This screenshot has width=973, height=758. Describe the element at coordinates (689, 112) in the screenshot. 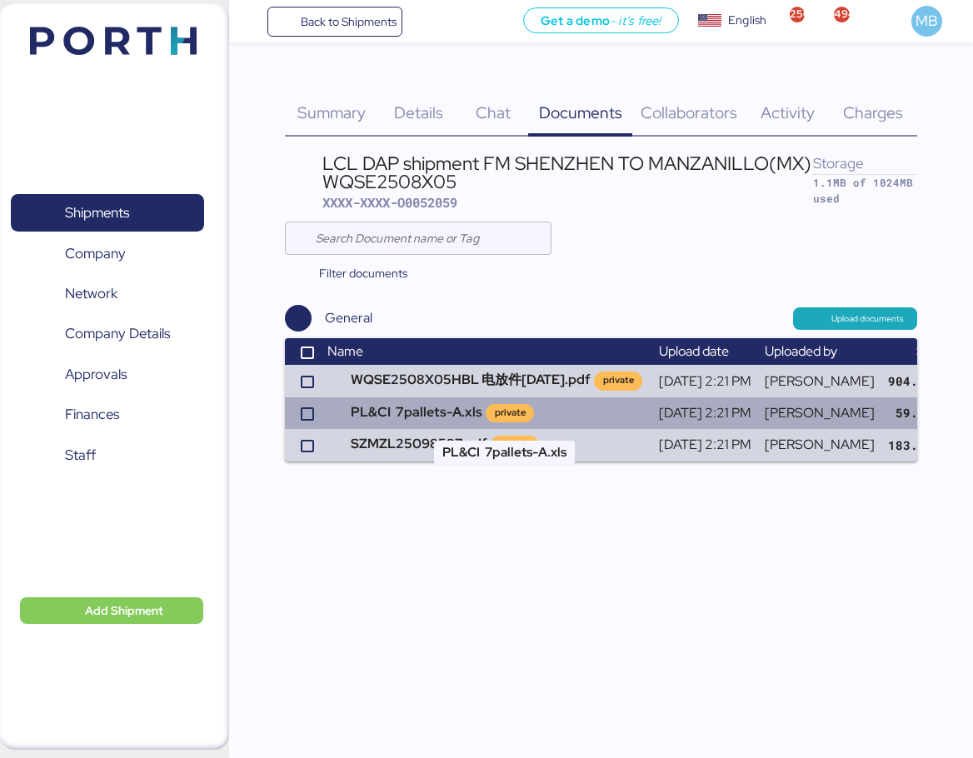

I see `span: Collaborators` at that location.